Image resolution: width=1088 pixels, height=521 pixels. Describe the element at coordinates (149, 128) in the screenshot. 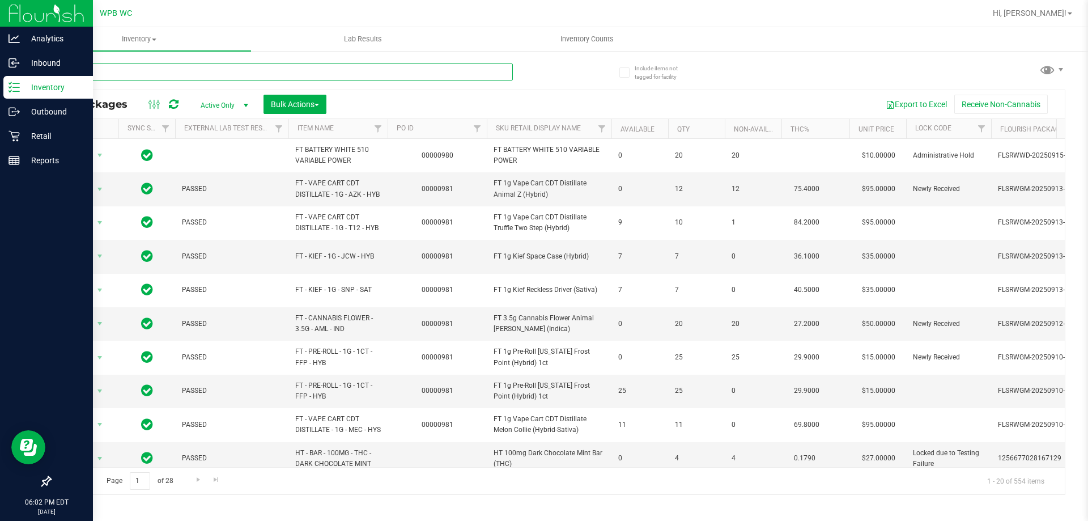

I see `a: Sync Status` at that location.